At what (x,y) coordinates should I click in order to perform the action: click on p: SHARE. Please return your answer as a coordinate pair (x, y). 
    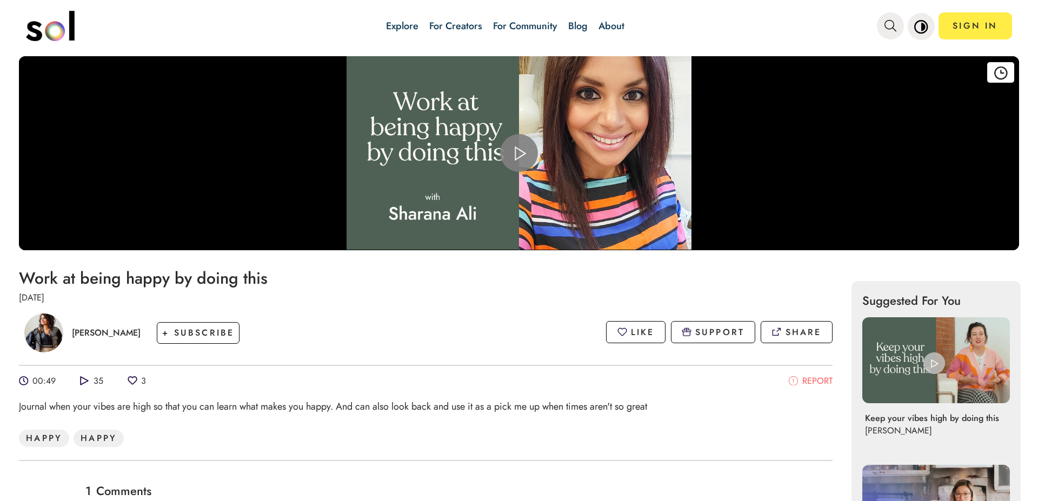
    Looking at the image, I should click on (803, 332).